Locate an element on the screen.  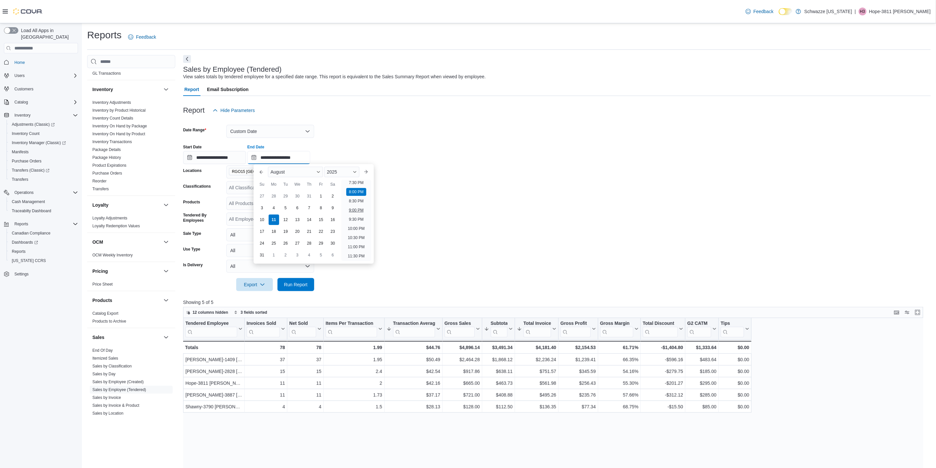
span: Users is located at coordinates (19, 76).